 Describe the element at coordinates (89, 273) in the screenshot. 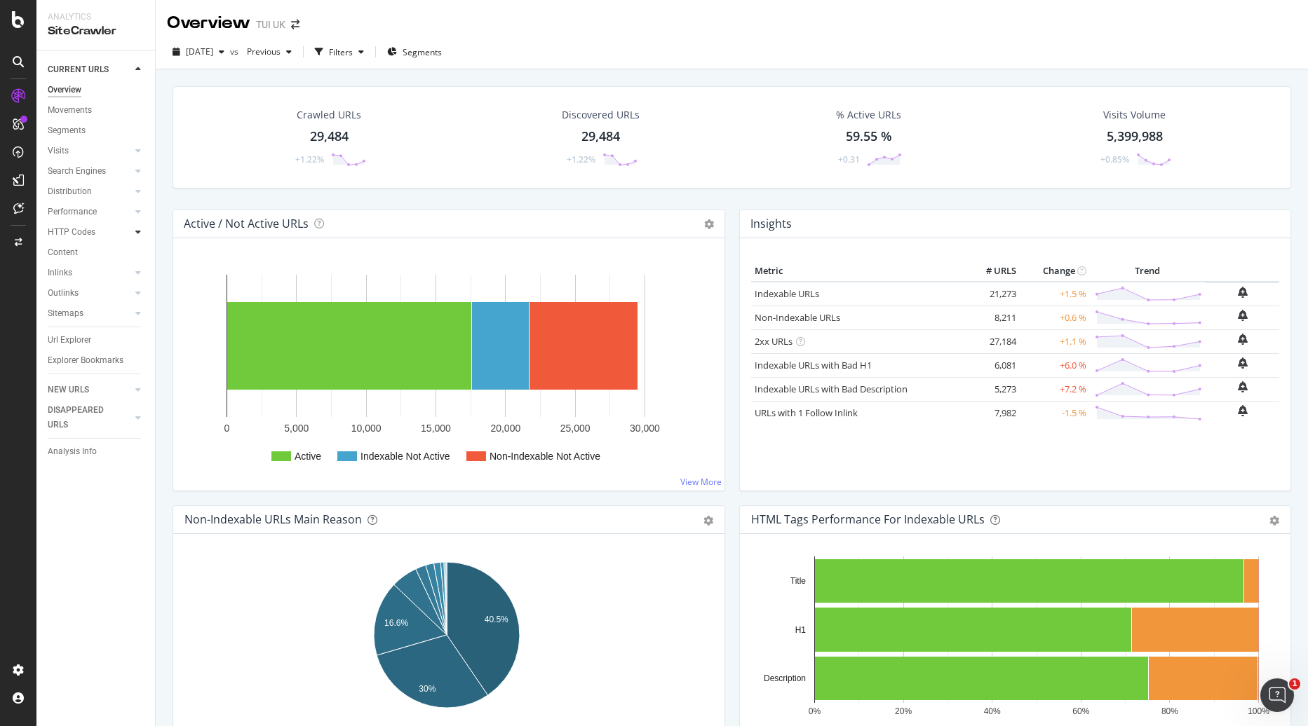

I see `a: Inlinks` at that location.